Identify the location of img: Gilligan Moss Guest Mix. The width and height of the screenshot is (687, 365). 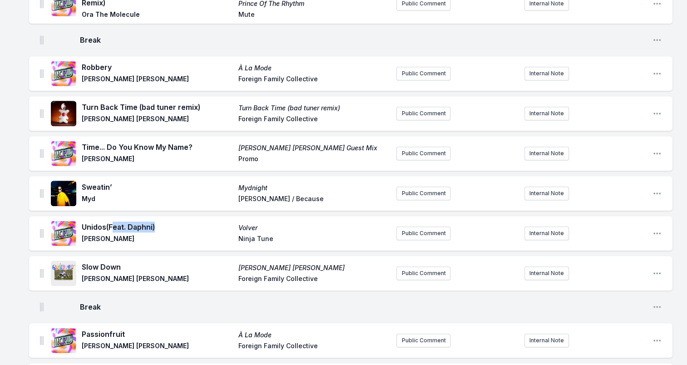
(64, 153).